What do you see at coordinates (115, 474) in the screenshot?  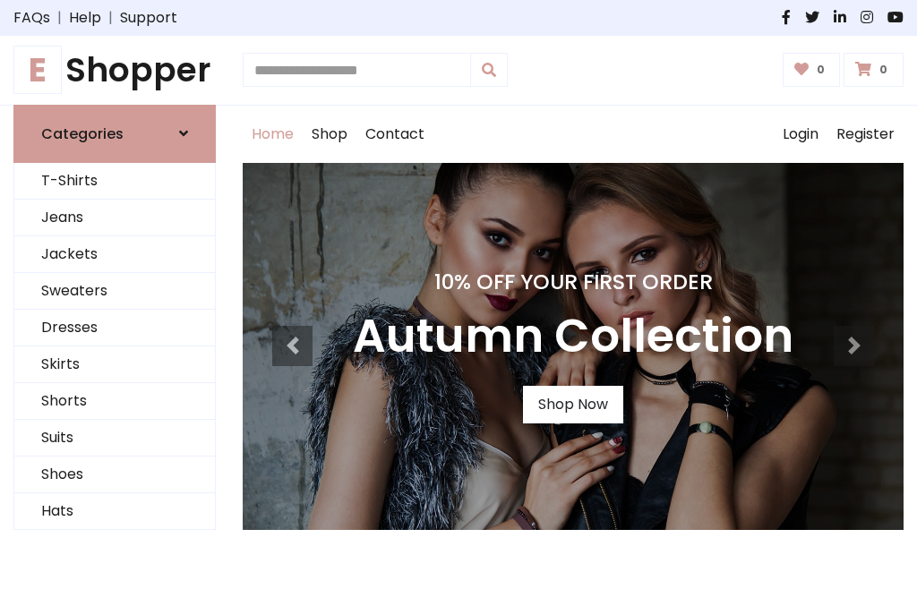 I see `a: Shoes` at bounding box center [115, 474].